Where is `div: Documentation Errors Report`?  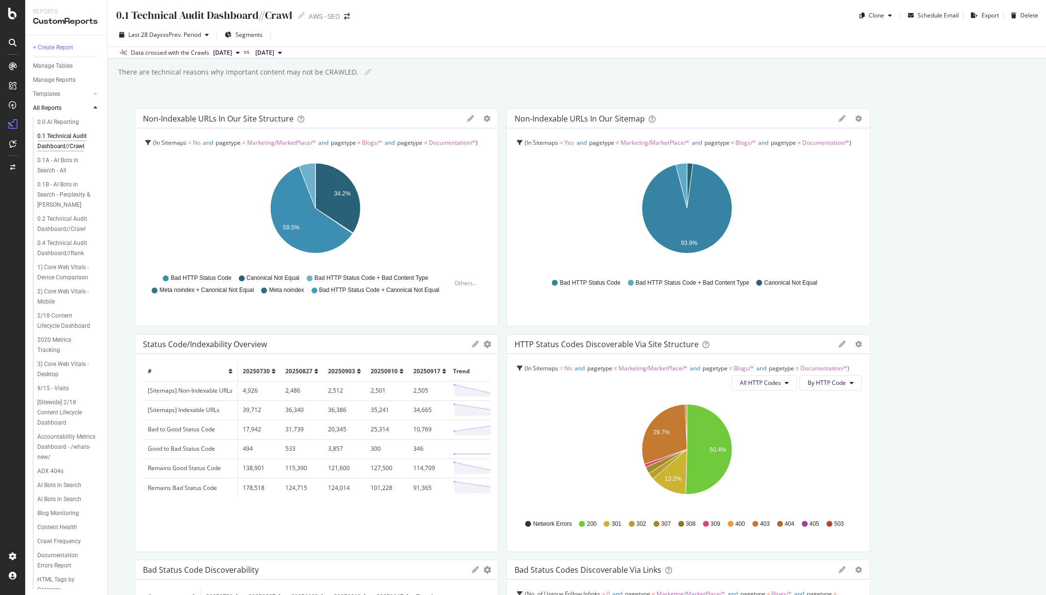
div: Documentation Errors Report is located at coordinates (65, 561).